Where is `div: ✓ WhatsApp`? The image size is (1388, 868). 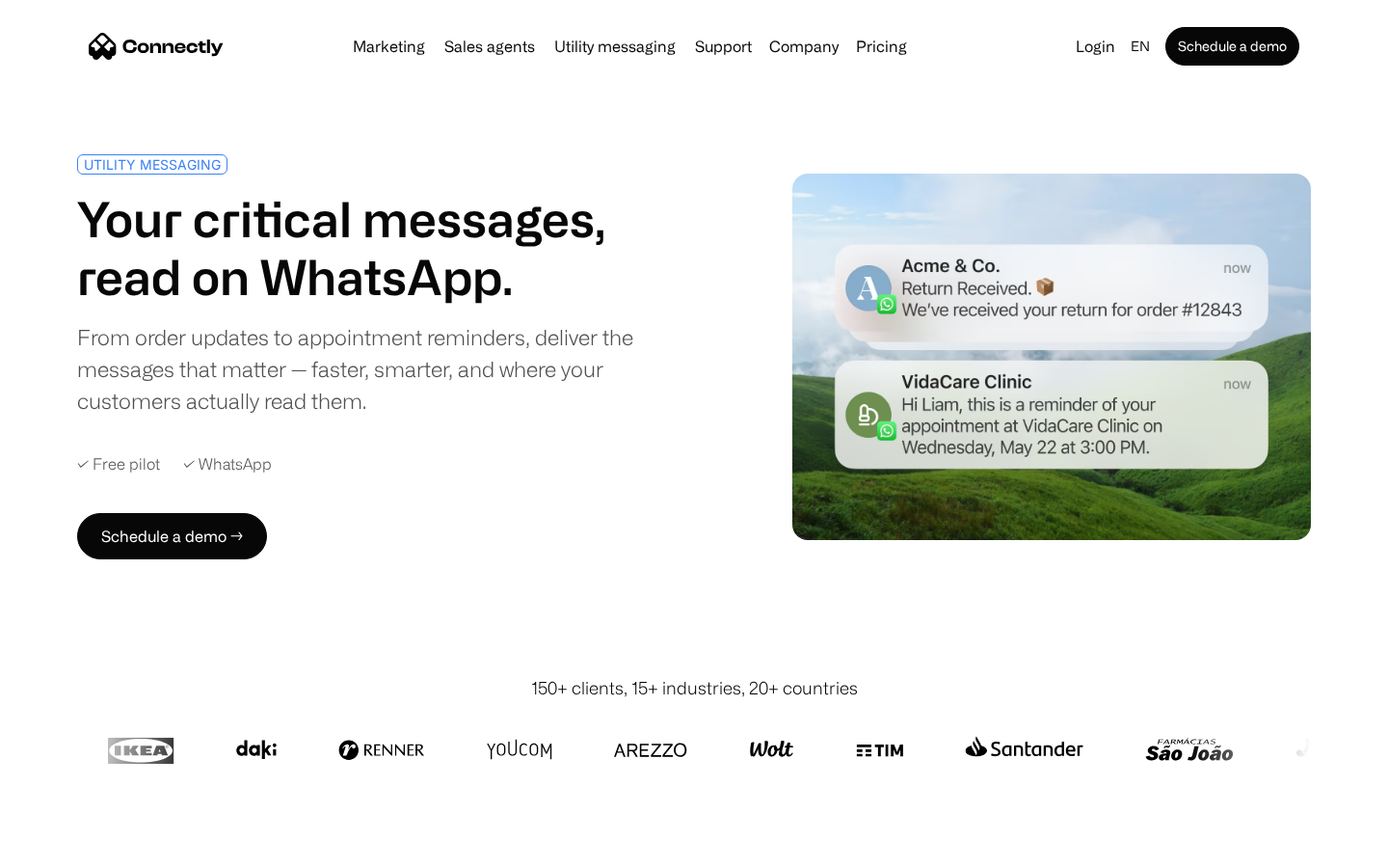
div: ✓ WhatsApp is located at coordinates (228, 463).